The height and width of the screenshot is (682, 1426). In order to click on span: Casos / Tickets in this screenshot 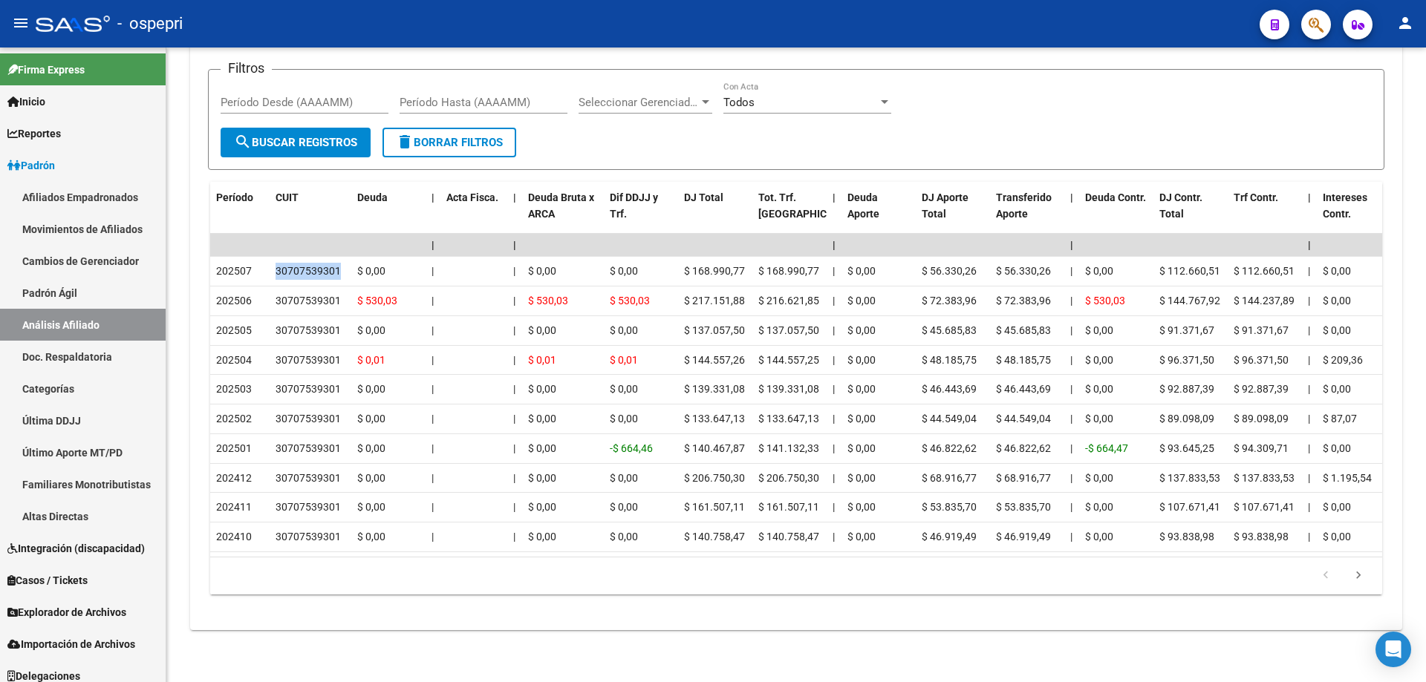, I will do `click(48, 581)`.